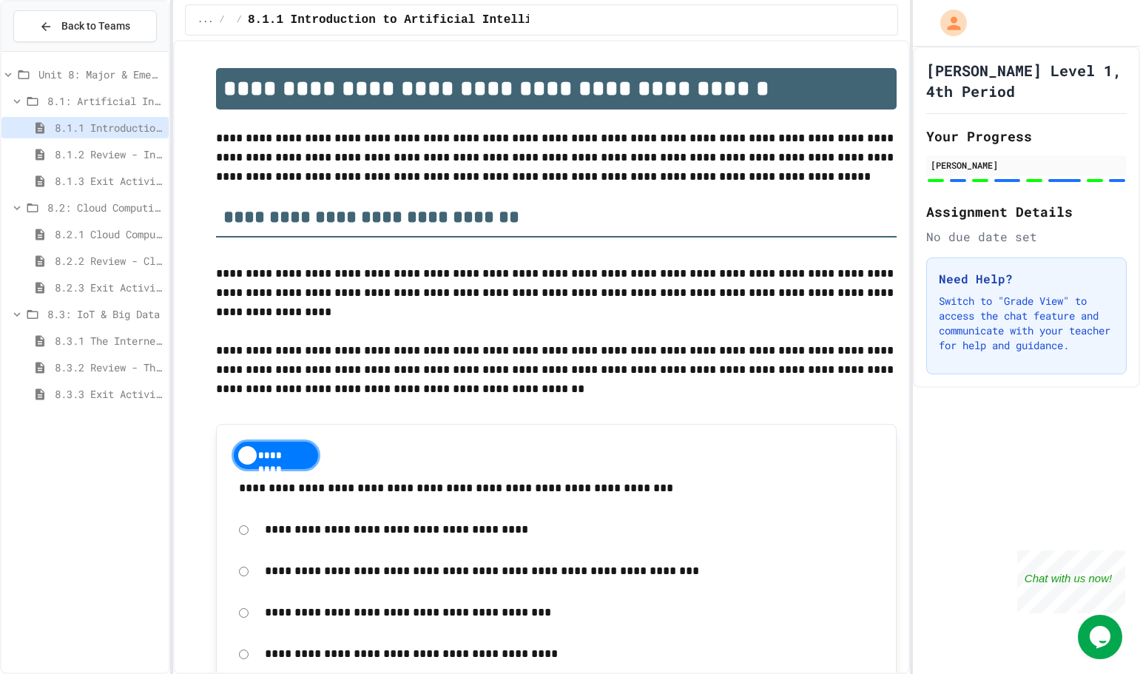 This screenshot has width=1140, height=674. Describe the element at coordinates (105, 314) in the screenshot. I see `span: 8.3: IoT & Big Data` at that location.